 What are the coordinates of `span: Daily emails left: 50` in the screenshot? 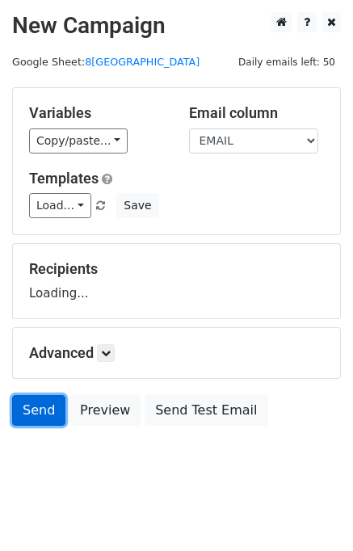 It's located at (287, 62).